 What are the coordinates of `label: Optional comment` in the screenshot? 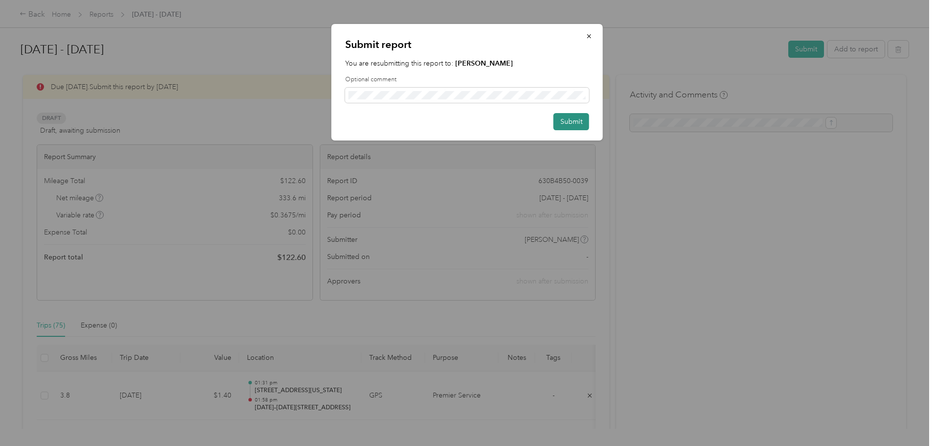 It's located at (467, 80).